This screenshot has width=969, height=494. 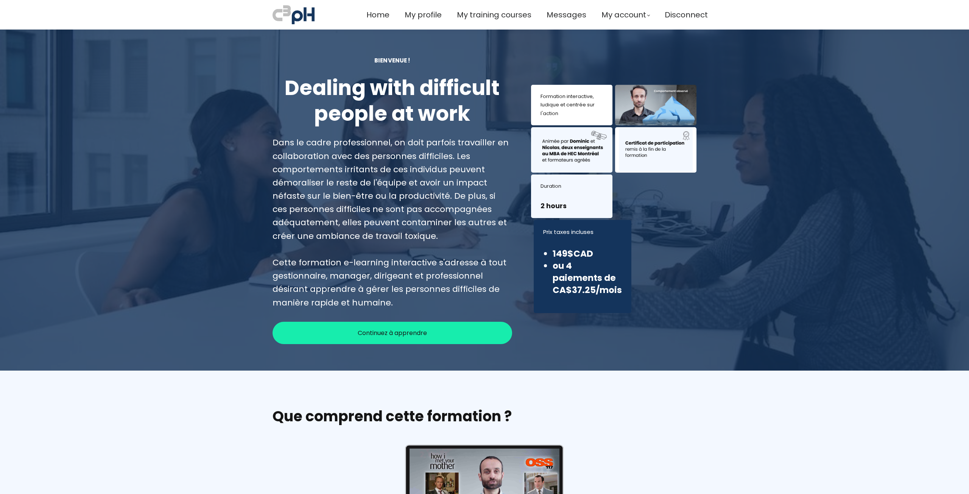 I want to click on img: a70bc7685e0efc0bd0b04b3506828469.jpeg, so click(x=293, y=15).